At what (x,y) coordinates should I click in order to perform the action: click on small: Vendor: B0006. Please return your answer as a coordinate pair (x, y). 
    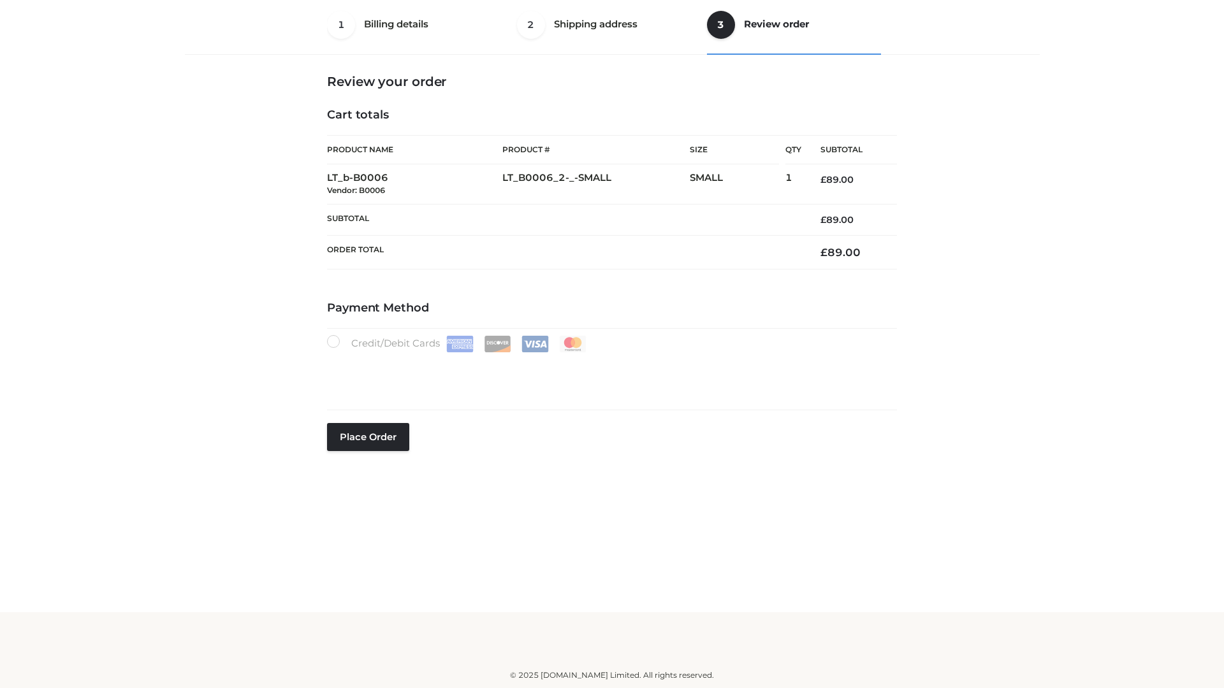
    Looking at the image, I should click on (356, 190).